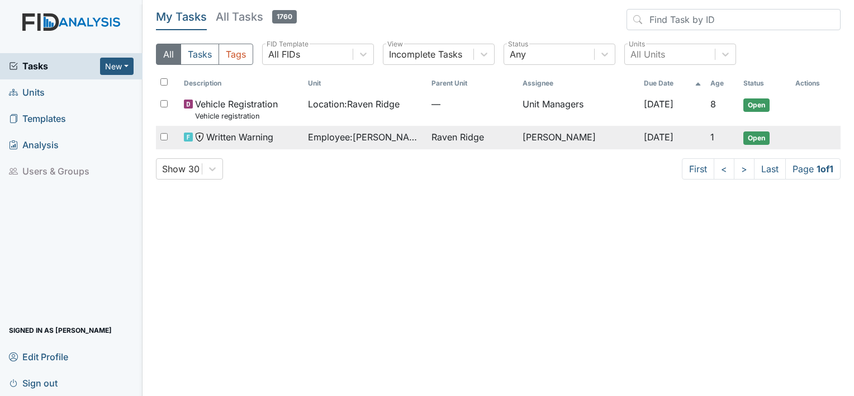 The image size is (854, 396). Describe the element at coordinates (37, 118) in the screenshot. I see `span: Templates` at that location.